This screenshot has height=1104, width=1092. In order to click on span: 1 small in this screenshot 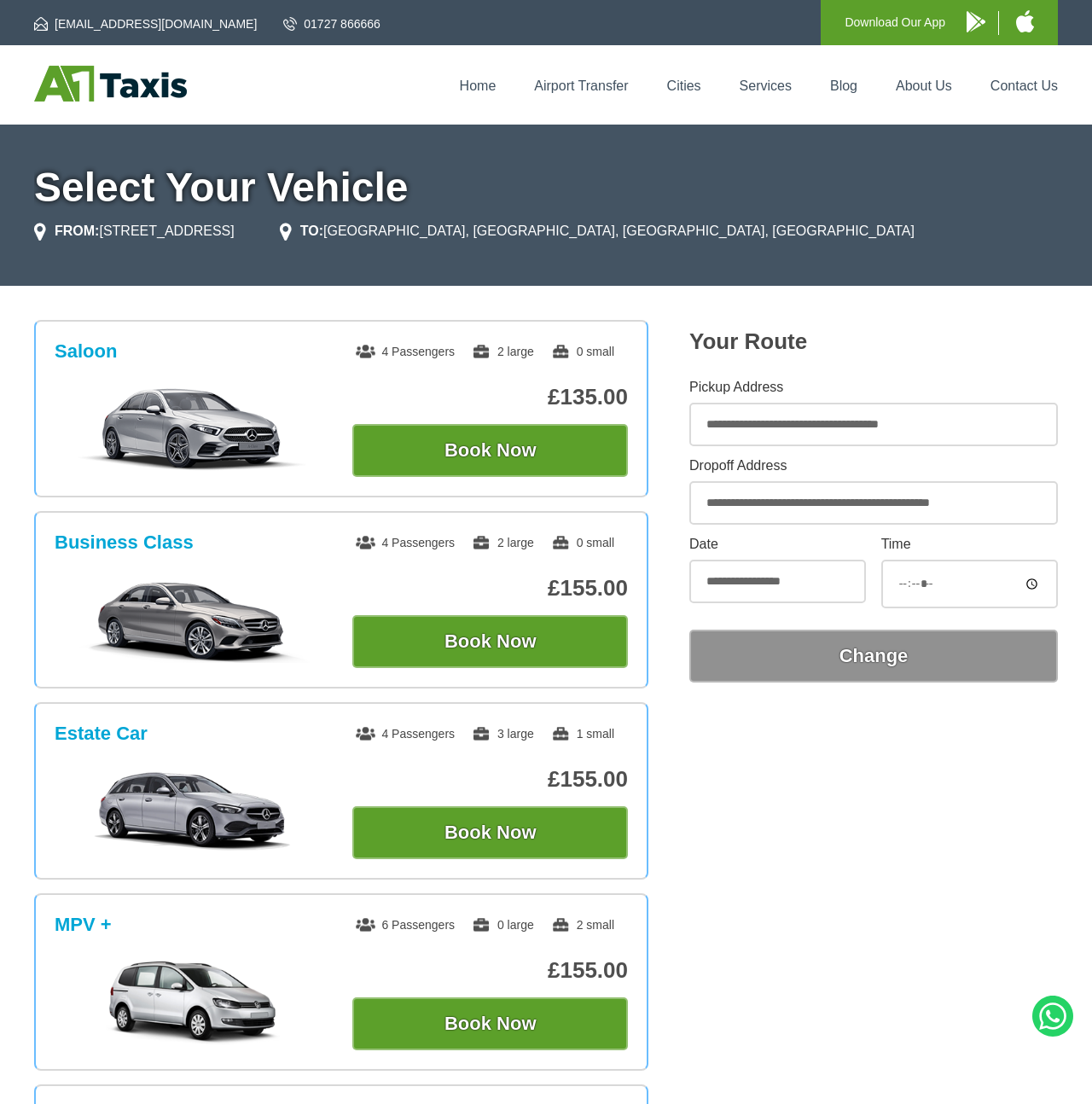, I will do `click(582, 733)`.